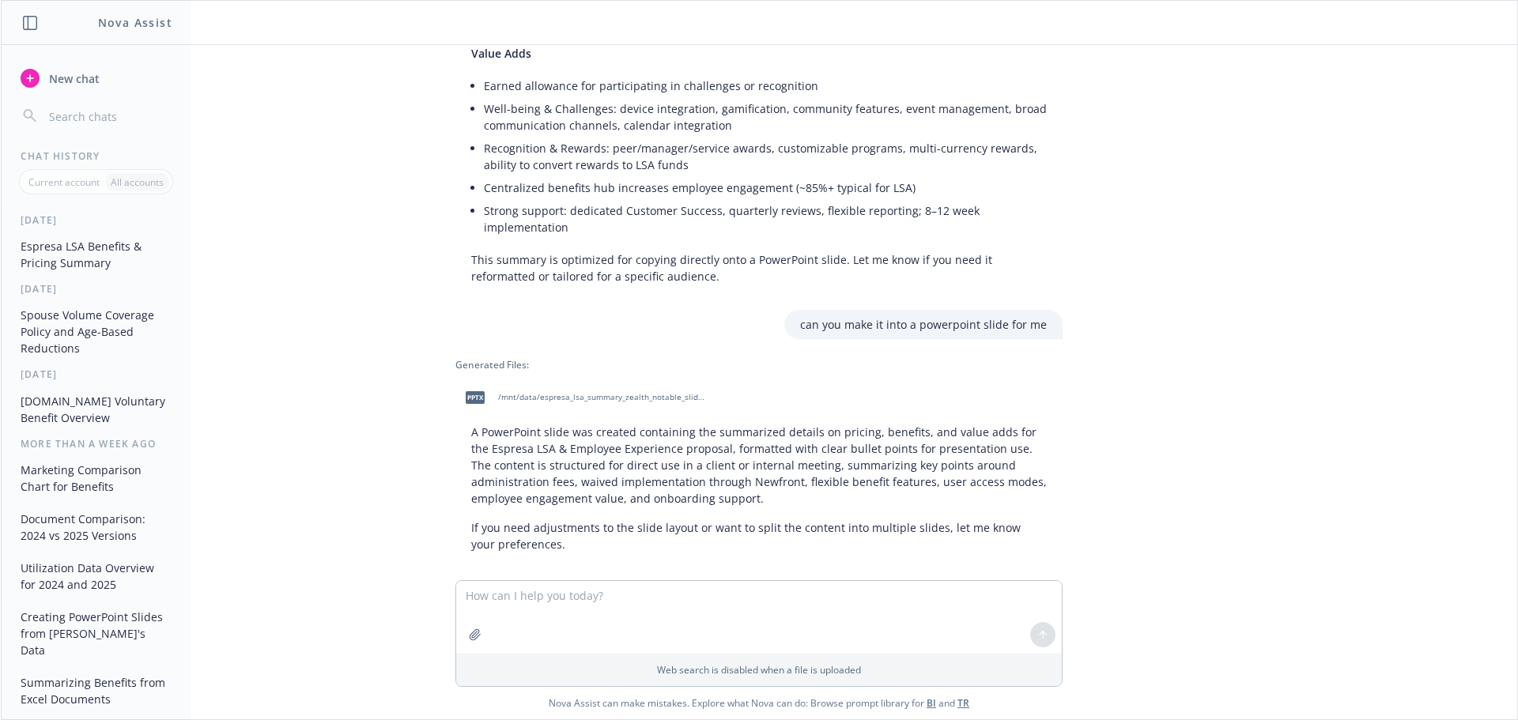  I want to click on div: Chat History, so click(96, 156).